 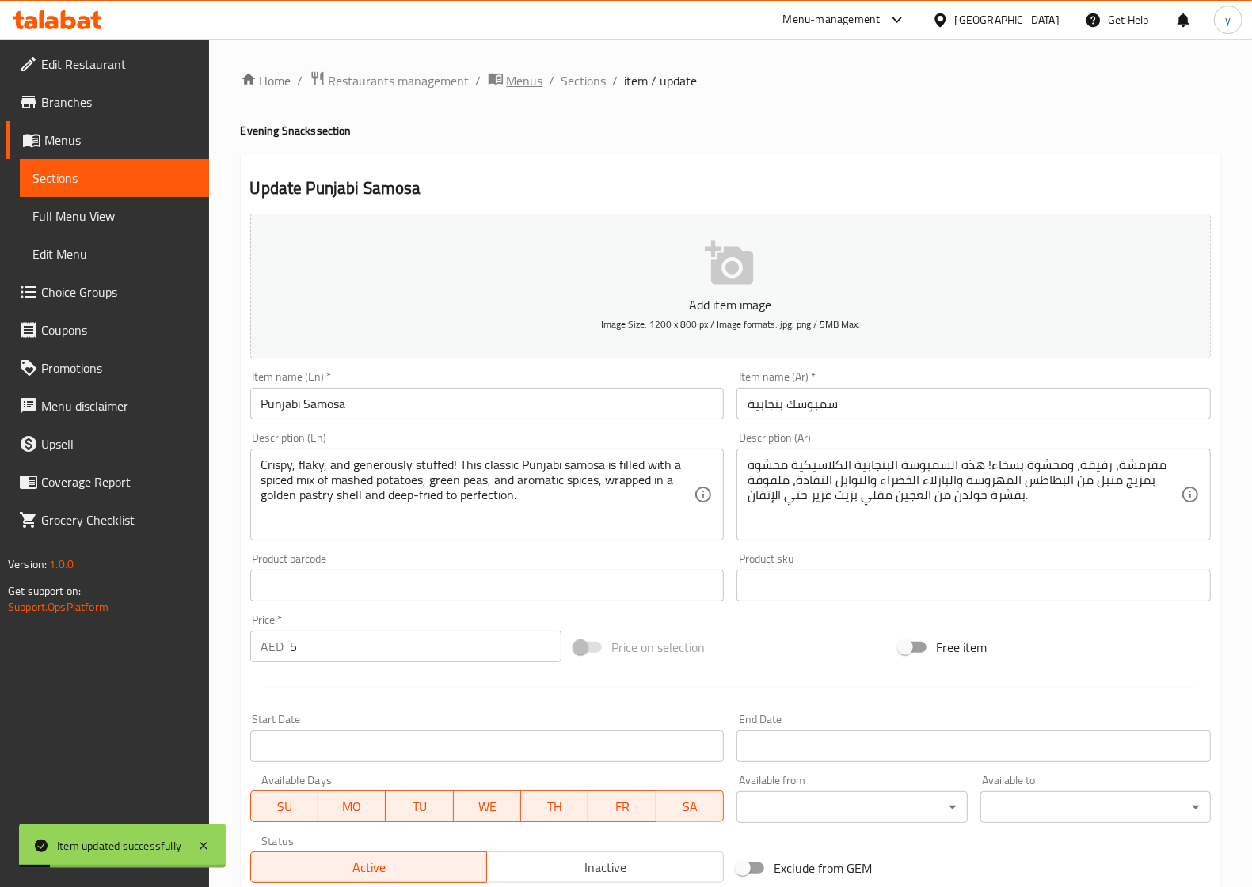 I want to click on a: Grocery Checklist, so click(x=108, y=520).